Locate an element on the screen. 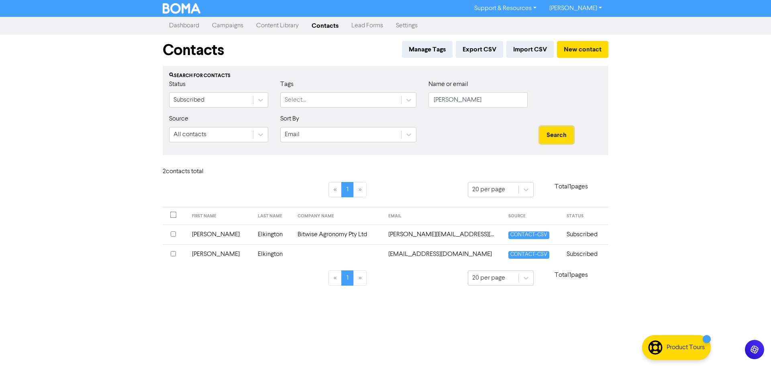 Image resolution: width=771 pixels, height=366 pixels. button: Export CSV is located at coordinates (479, 49).